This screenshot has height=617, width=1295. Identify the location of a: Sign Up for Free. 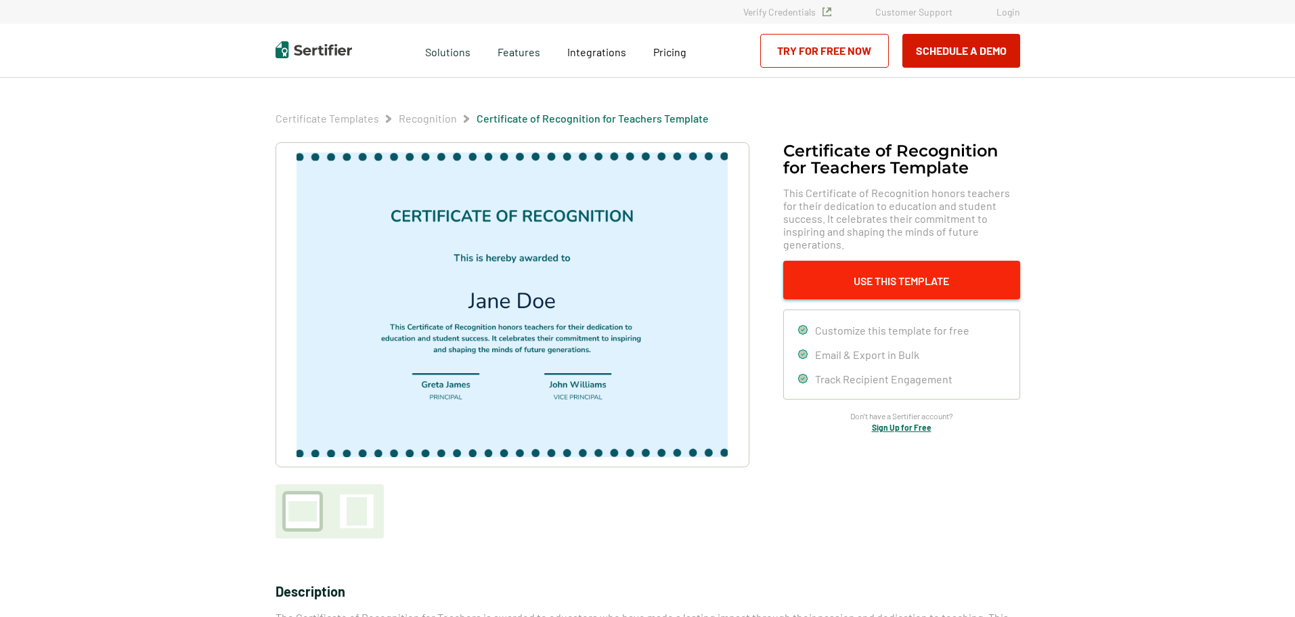
(902, 427).